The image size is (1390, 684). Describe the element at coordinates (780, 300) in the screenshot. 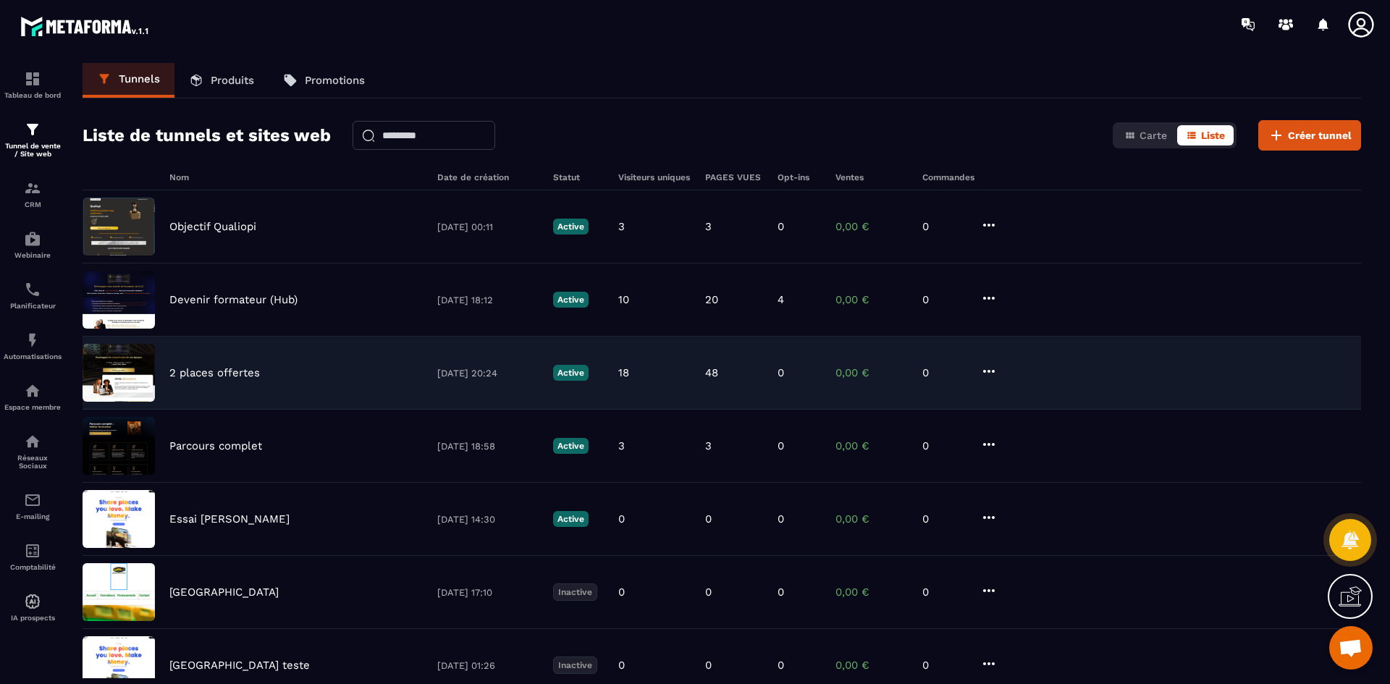

I see `p: 4` at that location.